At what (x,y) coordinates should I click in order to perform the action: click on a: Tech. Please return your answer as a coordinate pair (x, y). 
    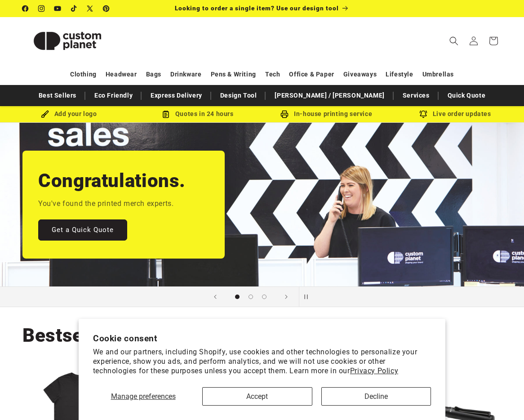
    Looking at the image, I should click on (272, 74).